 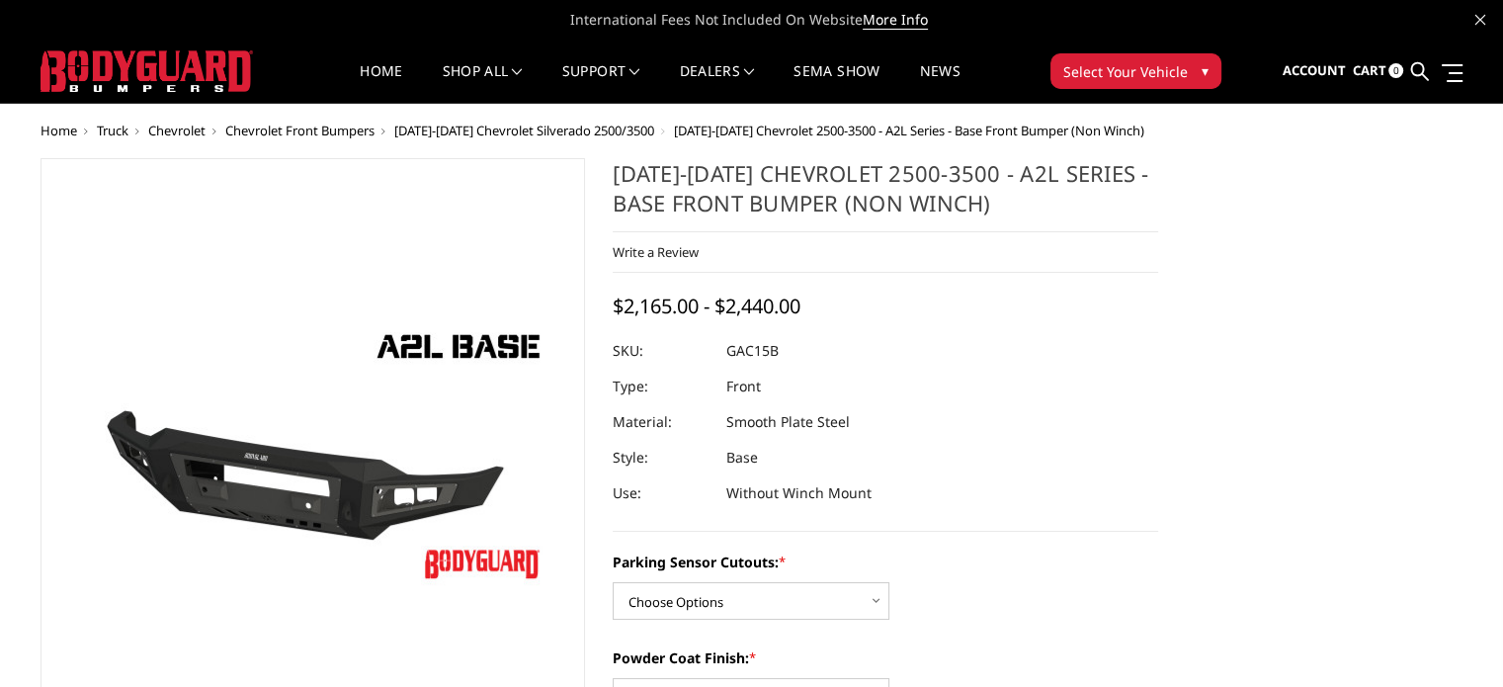 I want to click on a: shop all, so click(x=482, y=83).